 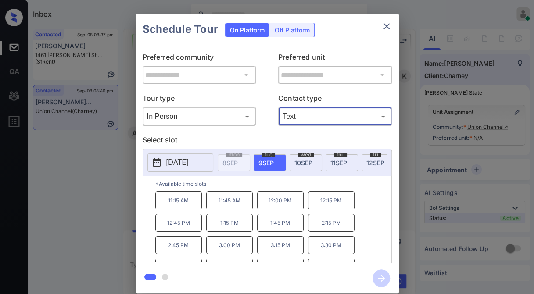 What do you see at coordinates (199, 116) in the screenshot?
I see `div: In Person` at bounding box center [199, 116].